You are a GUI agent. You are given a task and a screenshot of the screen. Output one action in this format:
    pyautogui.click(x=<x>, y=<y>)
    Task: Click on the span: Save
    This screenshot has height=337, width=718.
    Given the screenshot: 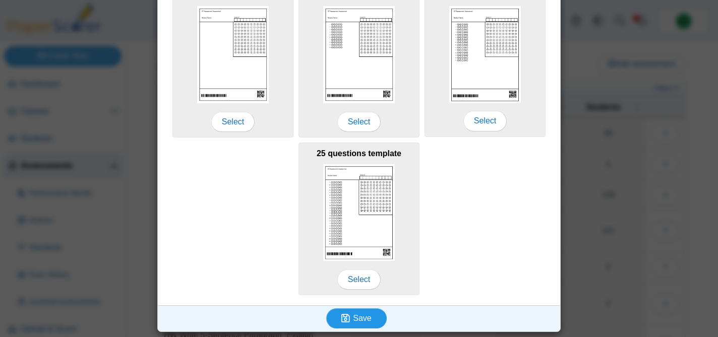 What is the action you would take?
    pyautogui.click(x=362, y=318)
    